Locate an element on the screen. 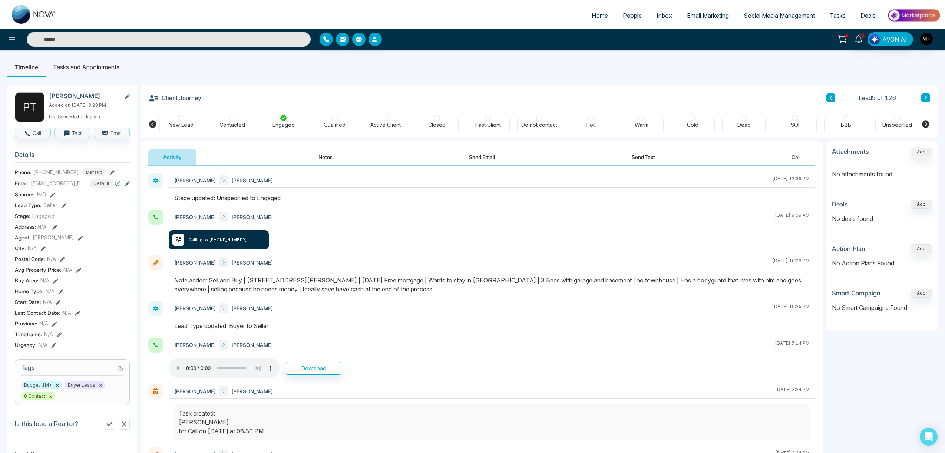 This screenshot has width=945, height=453. span: Urgency : is located at coordinates (26, 345).